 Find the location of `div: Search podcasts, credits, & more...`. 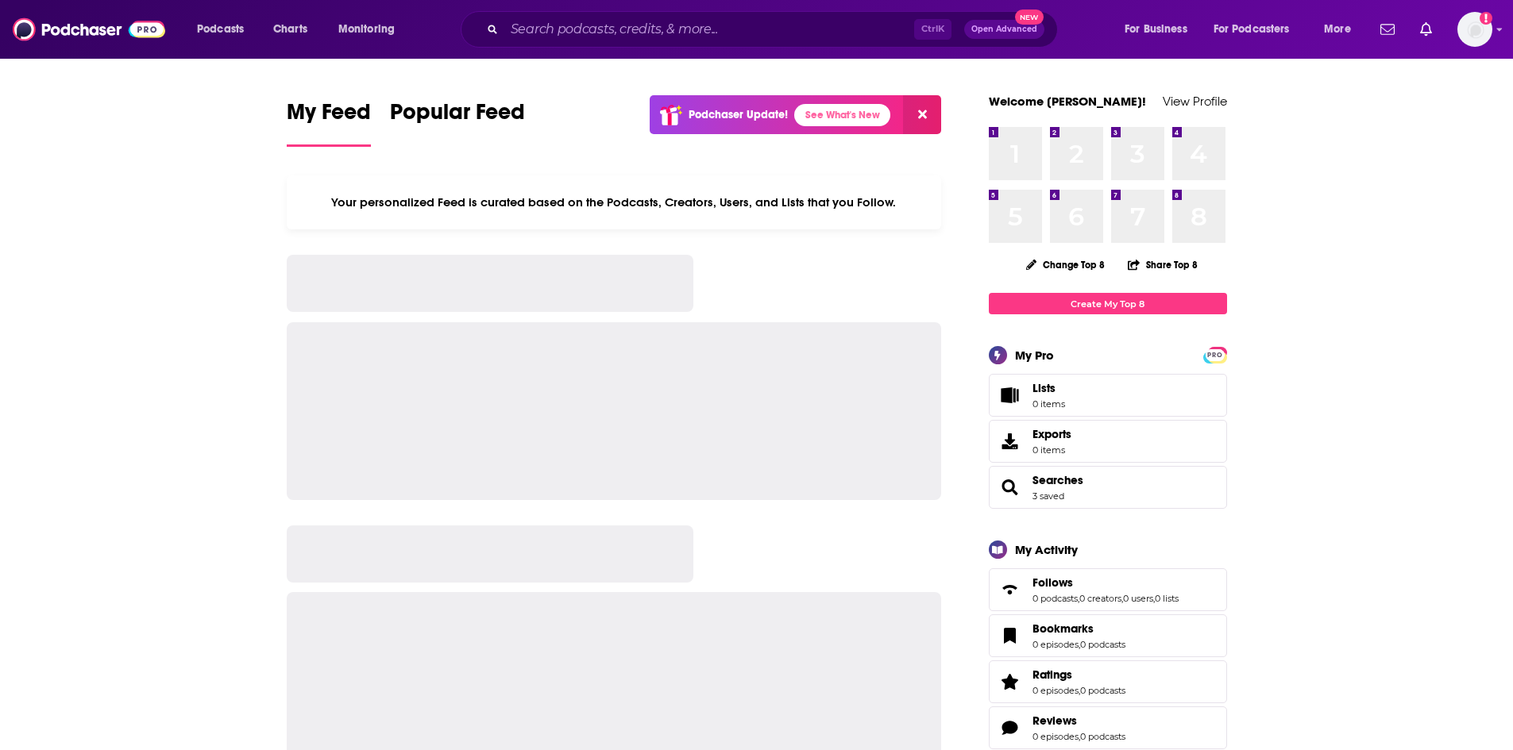

div: Search podcasts, credits, & more... is located at coordinates (774, 29).